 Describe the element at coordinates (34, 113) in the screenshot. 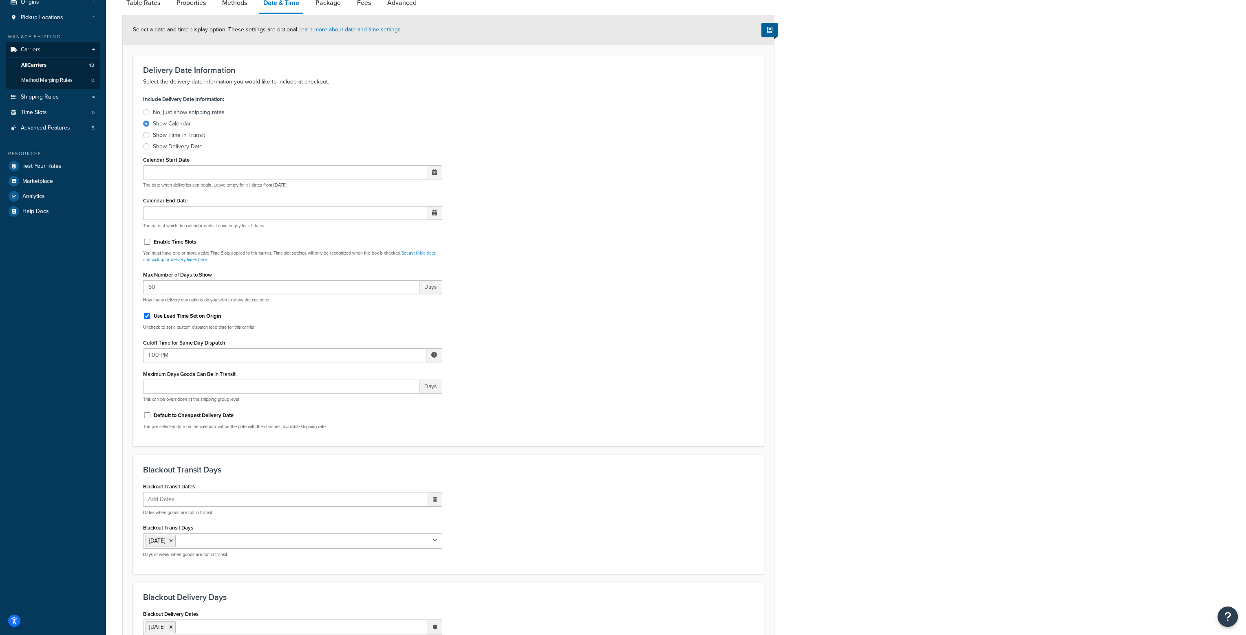

I see `span: Time Slots` at that location.